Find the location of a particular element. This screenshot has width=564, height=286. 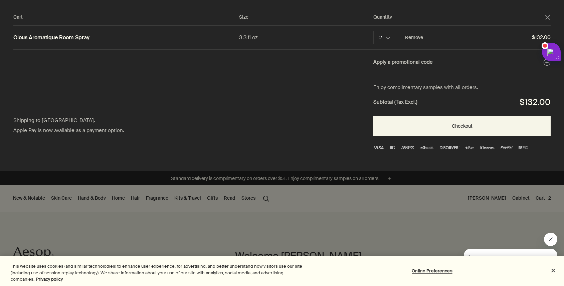

div: Enjoy complimentary samples with all orders. is located at coordinates (462, 88).